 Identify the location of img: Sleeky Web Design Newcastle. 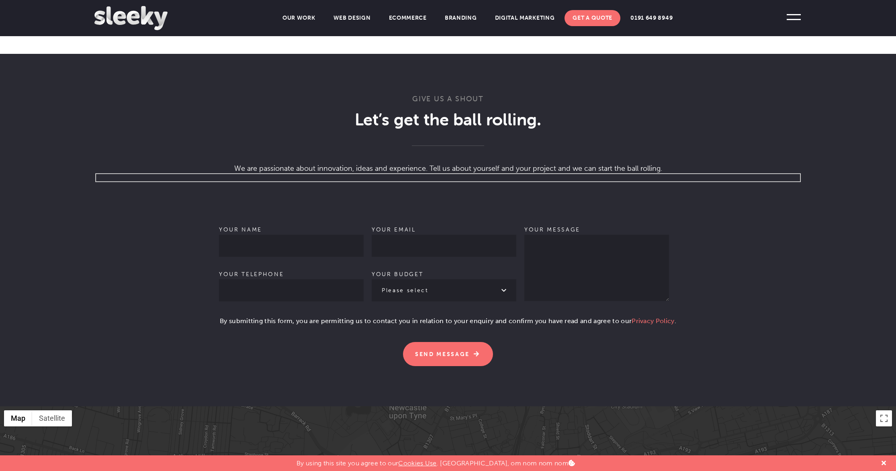
(131, 18).